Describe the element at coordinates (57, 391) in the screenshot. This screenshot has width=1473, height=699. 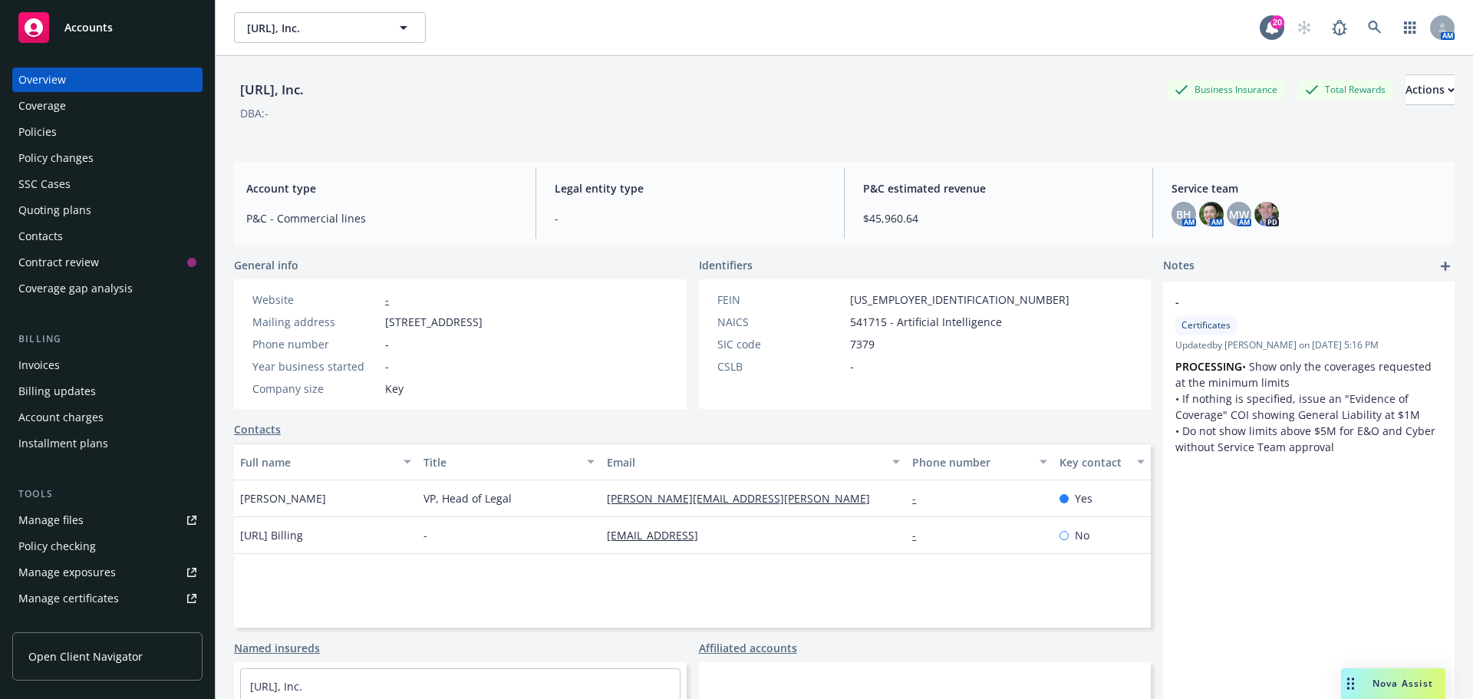
I see `div: Billing updates` at that location.